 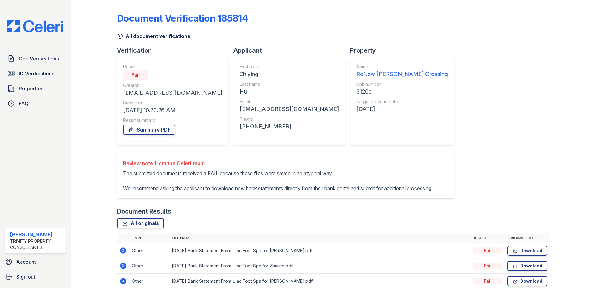 I want to click on span: ID Verifications, so click(x=36, y=74).